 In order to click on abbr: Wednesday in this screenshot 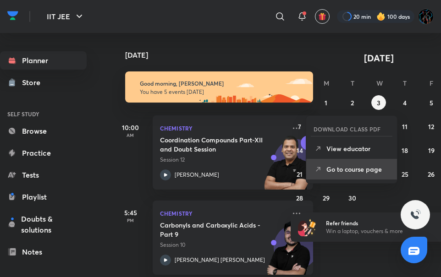, I will do `click(380, 83)`.